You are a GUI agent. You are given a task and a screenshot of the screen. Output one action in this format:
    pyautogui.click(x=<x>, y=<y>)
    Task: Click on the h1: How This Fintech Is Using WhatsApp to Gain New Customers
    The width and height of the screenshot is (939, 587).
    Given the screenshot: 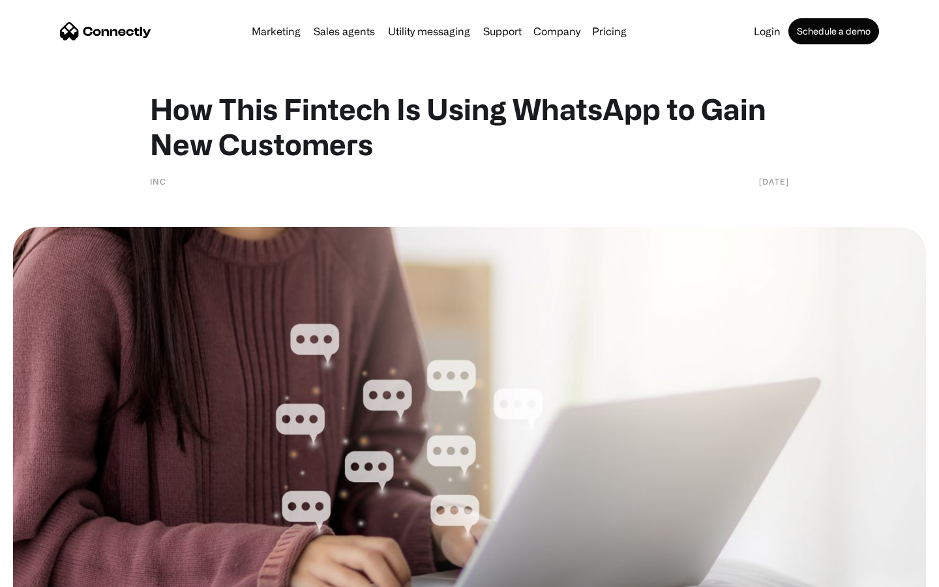 What is the action you would take?
    pyautogui.click(x=469, y=126)
    